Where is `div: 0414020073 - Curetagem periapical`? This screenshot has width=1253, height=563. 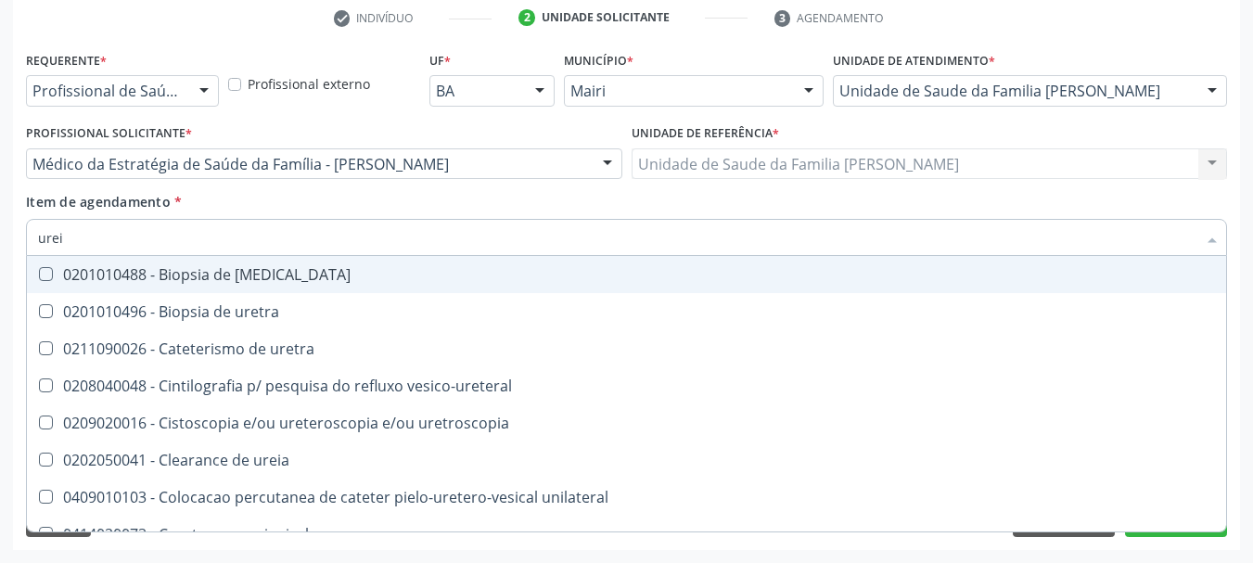
div: 0414020073 - Curetagem periapical is located at coordinates (626, 534).